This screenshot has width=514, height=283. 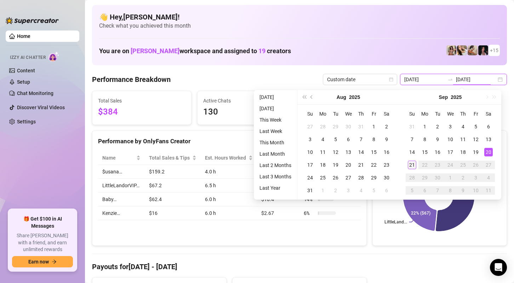 I want to click on td: 2025-08-28, so click(x=361, y=177).